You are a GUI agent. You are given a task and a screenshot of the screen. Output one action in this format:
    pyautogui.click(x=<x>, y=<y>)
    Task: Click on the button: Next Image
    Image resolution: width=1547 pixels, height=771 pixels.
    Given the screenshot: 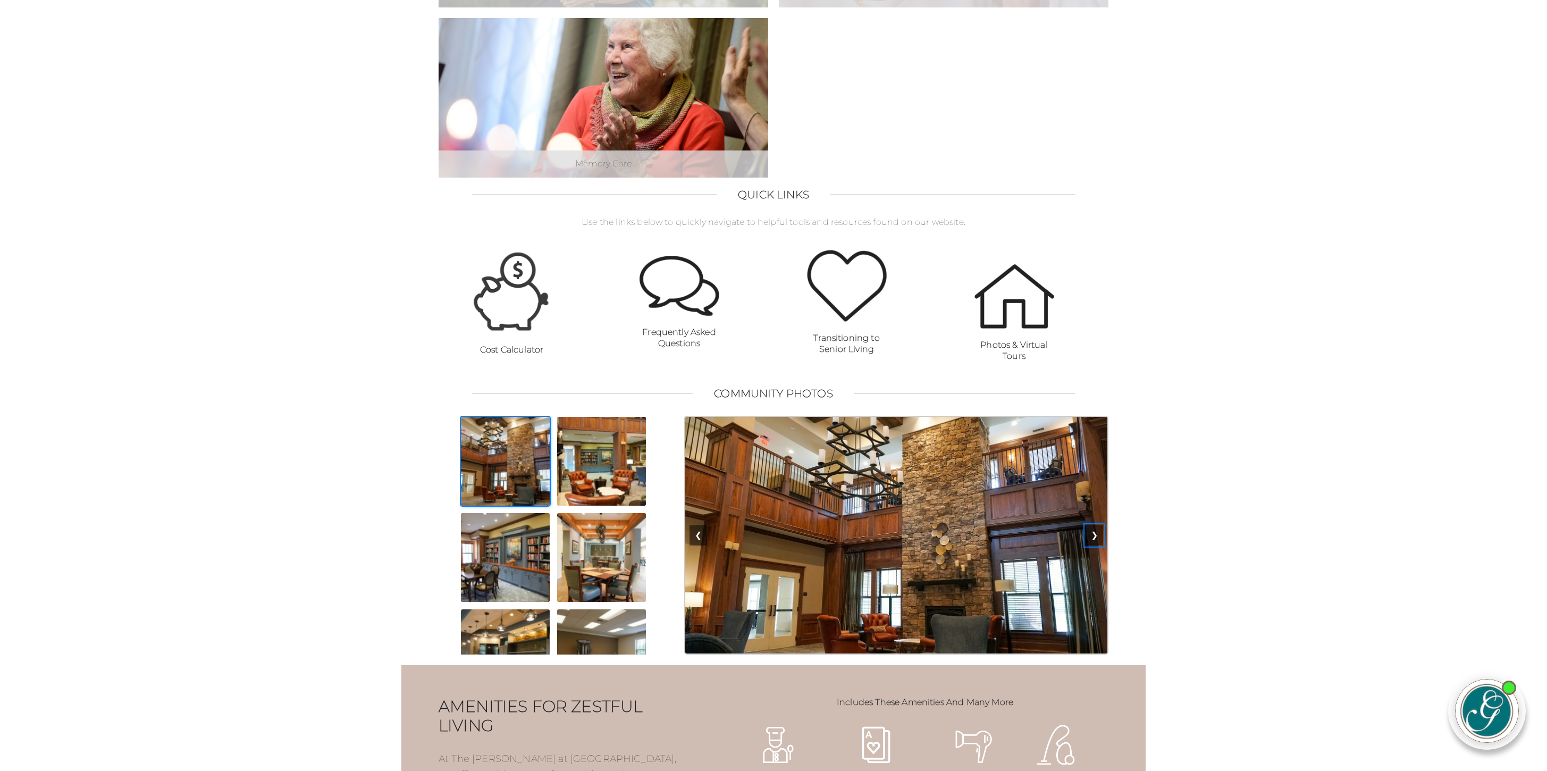 What is the action you would take?
    pyautogui.click(x=1094, y=535)
    